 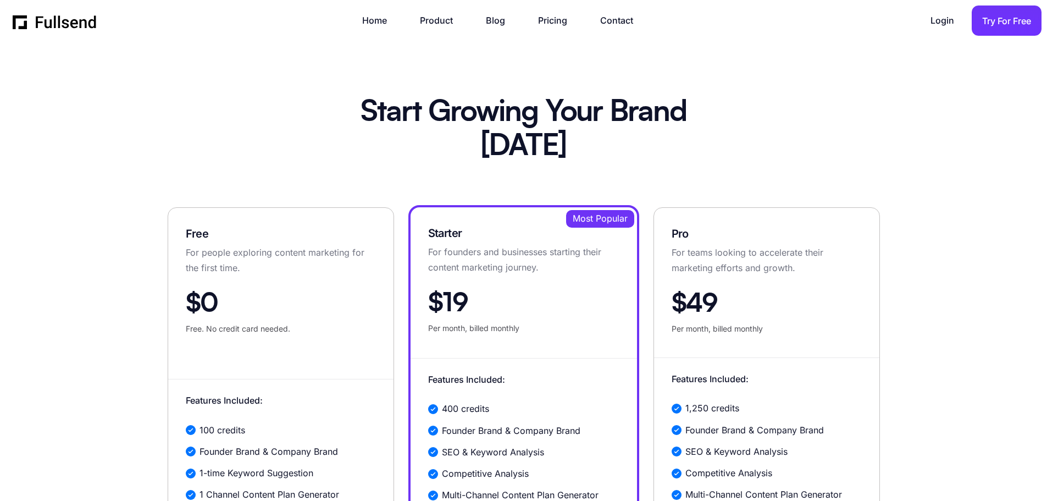 What do you see at coordinates (524, 233) in the screenshot?
I see `h5: Starter` at bounding box center [524, 233].